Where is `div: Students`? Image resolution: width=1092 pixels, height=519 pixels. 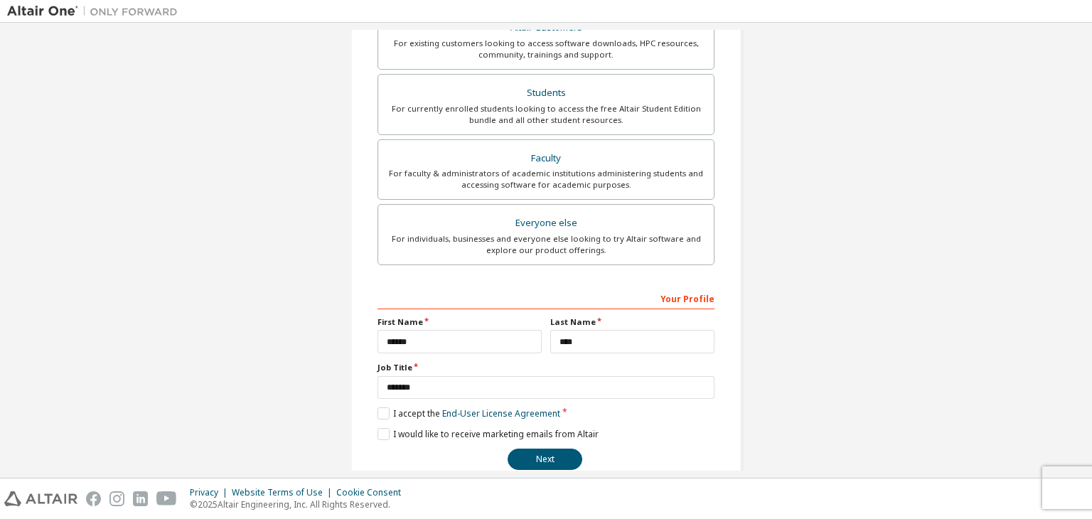
div: Students is located at coordinates (546, 93).